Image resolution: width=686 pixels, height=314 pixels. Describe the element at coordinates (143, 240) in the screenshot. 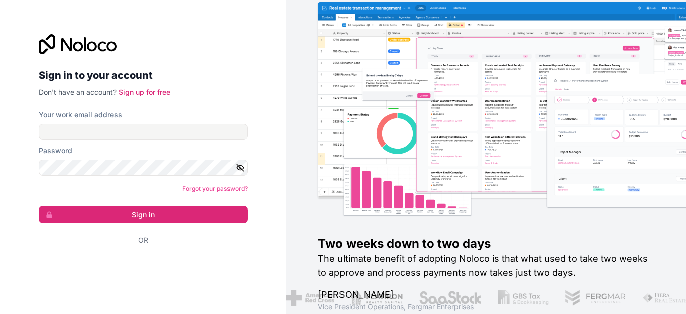

I see `span: Or` at that location.